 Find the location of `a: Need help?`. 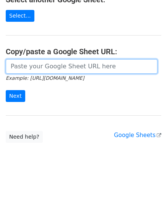

a: Need help? is located at coordinates (24, 137).